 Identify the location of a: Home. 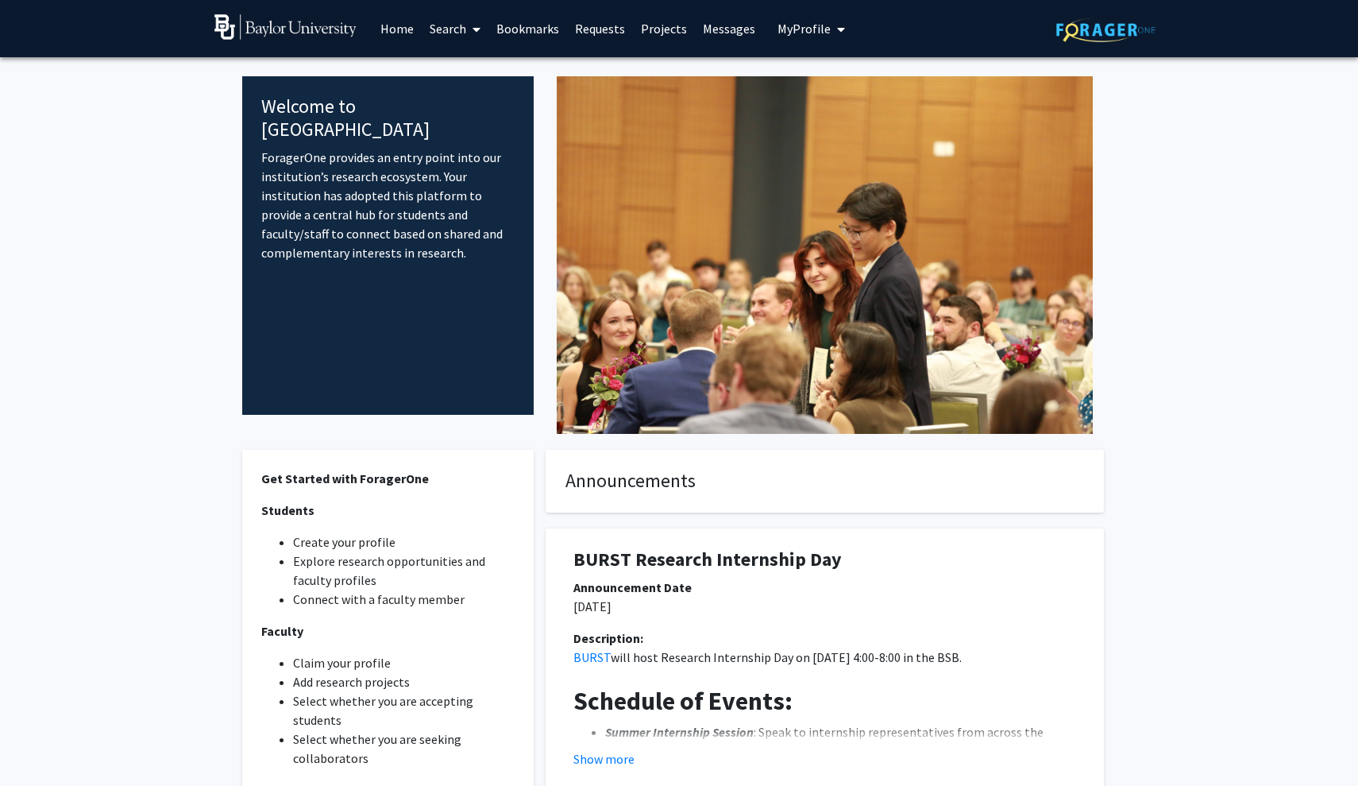
(397, 29).